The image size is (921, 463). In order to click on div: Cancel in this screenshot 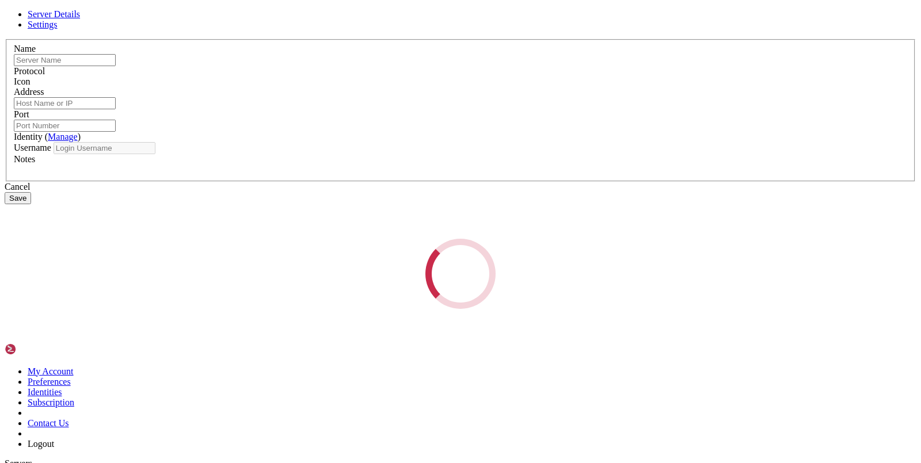, I will do `click(460, 187)`.